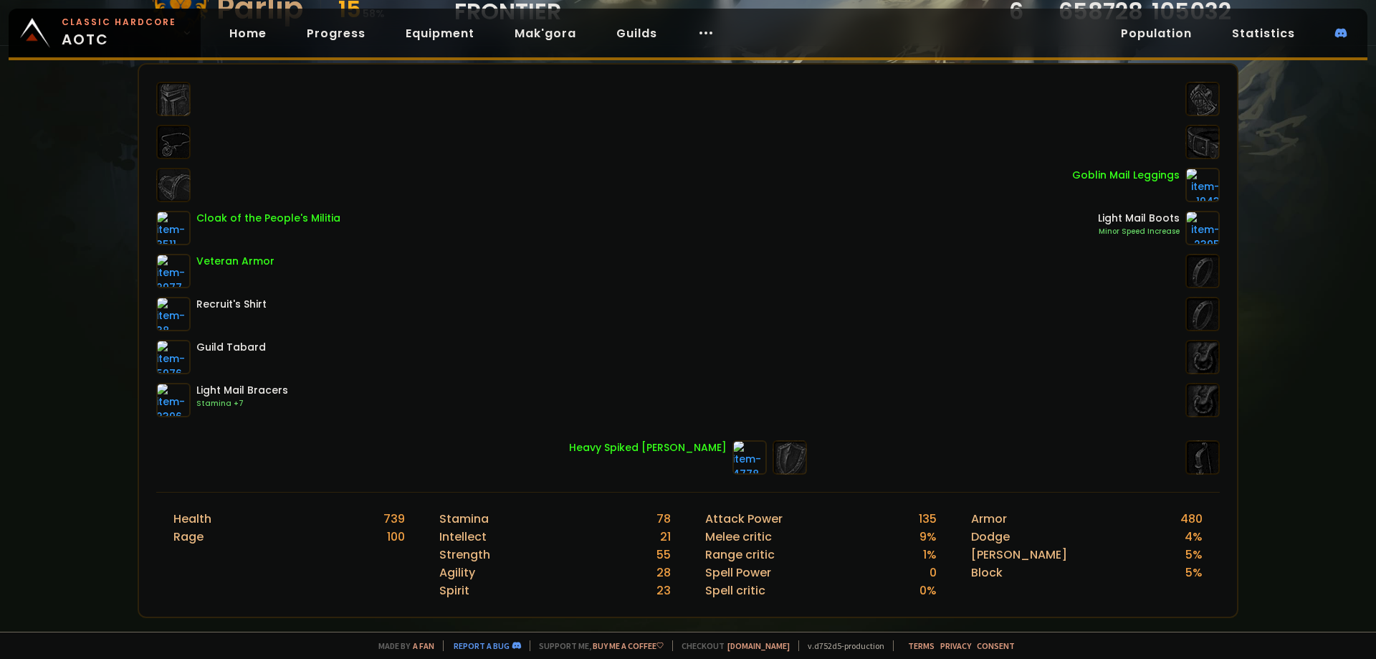  I want to click on div: 135, so click(927, 518).